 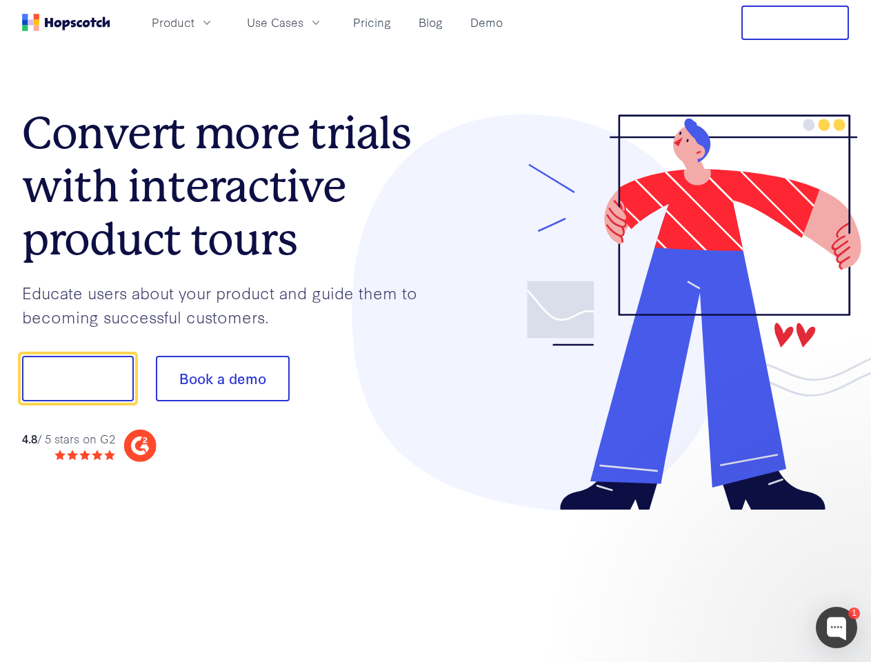 What do you see at coordinates (275, 22) in the screenshot?
I see `span: Use Cases` at bounding box center [275, 22].